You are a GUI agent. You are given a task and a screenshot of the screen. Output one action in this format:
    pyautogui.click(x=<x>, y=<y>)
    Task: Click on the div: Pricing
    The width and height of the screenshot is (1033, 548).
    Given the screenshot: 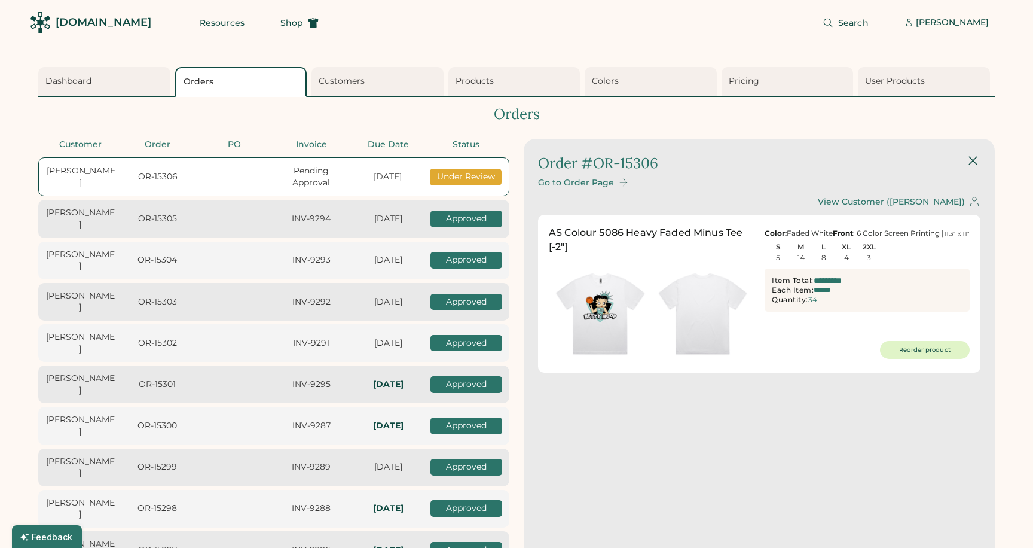 What is the action you would take?
    pyautogui.click(x=789, y=81)
    